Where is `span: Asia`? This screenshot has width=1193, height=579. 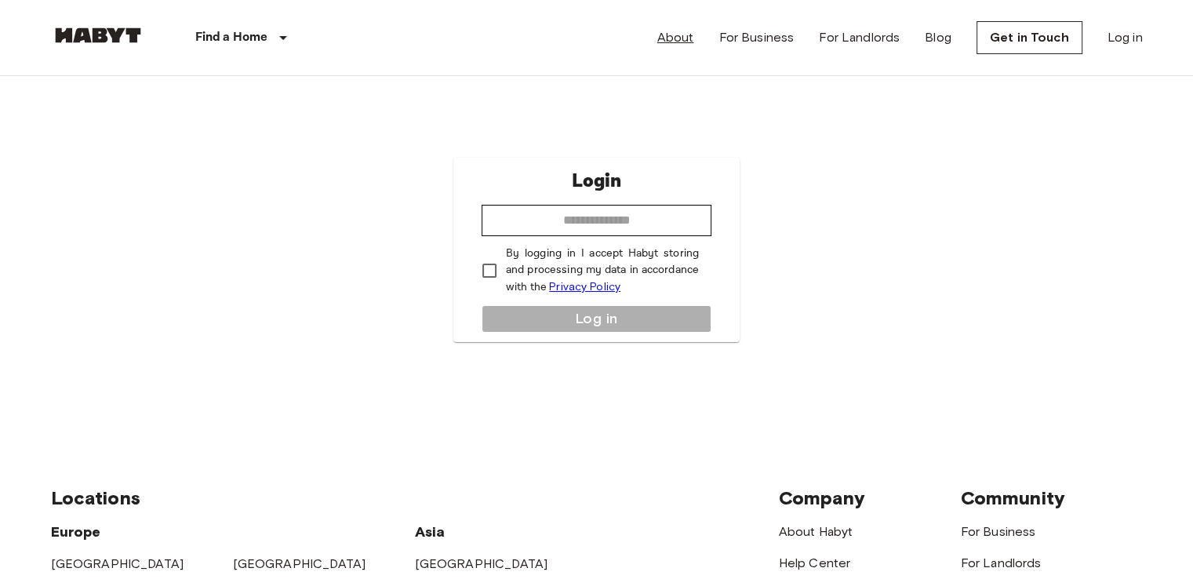 span: Asia is located at coordinates (430, 532).